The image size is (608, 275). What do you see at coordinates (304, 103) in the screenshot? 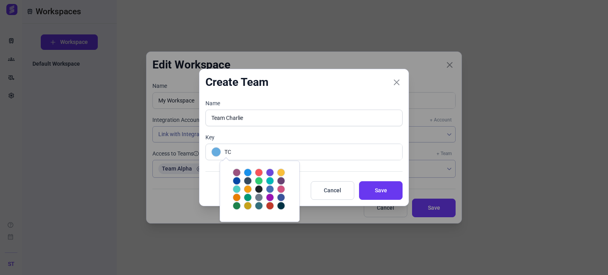
I see `label: Name` at bounding box center [304, 103].